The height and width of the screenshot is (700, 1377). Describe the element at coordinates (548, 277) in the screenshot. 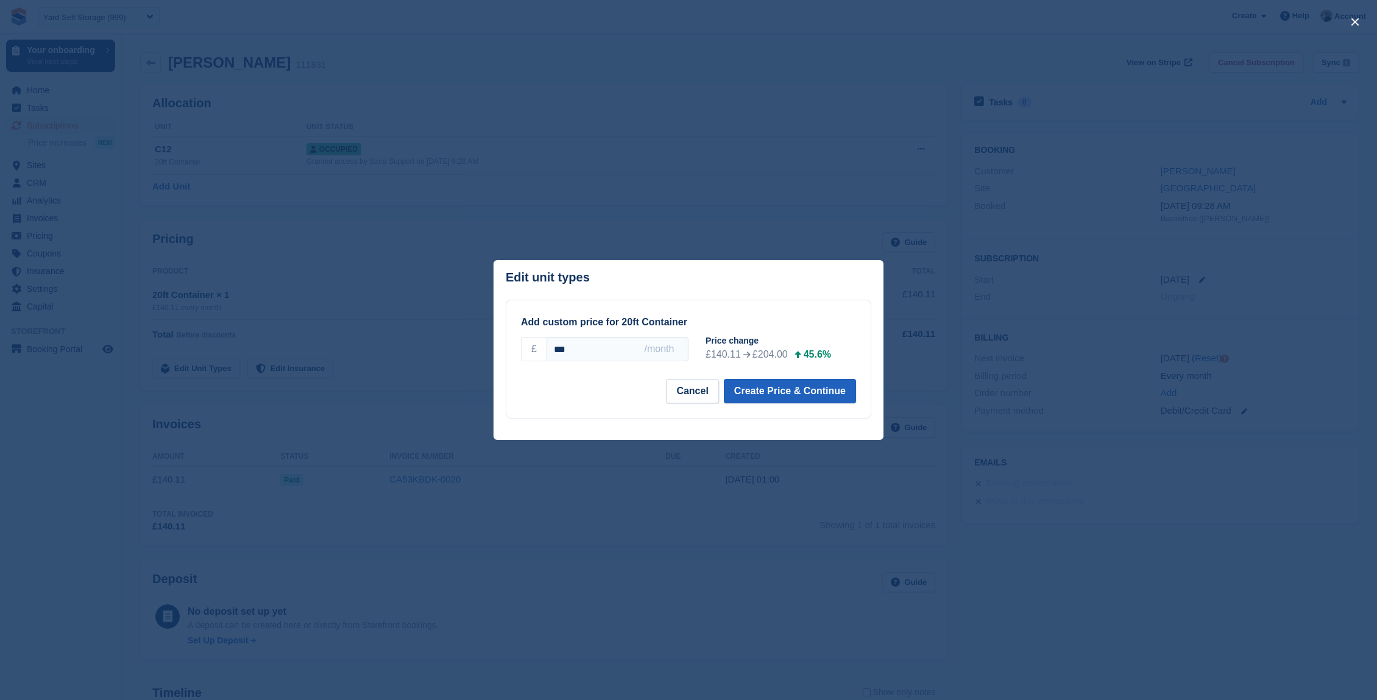

I see `p: Edit unit types` at that location.